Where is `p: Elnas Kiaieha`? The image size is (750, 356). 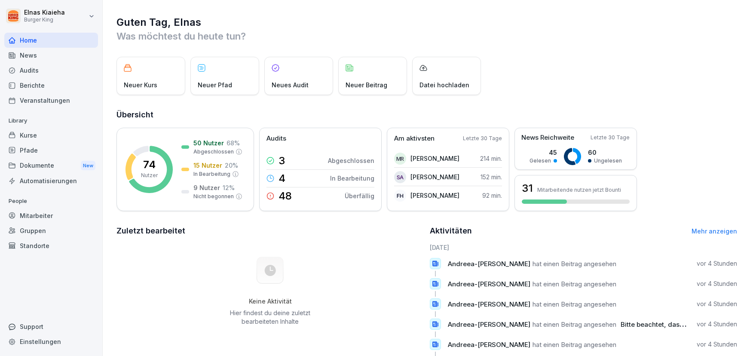
p: Elnas Kiaieha is located at coordinates (44, 12).